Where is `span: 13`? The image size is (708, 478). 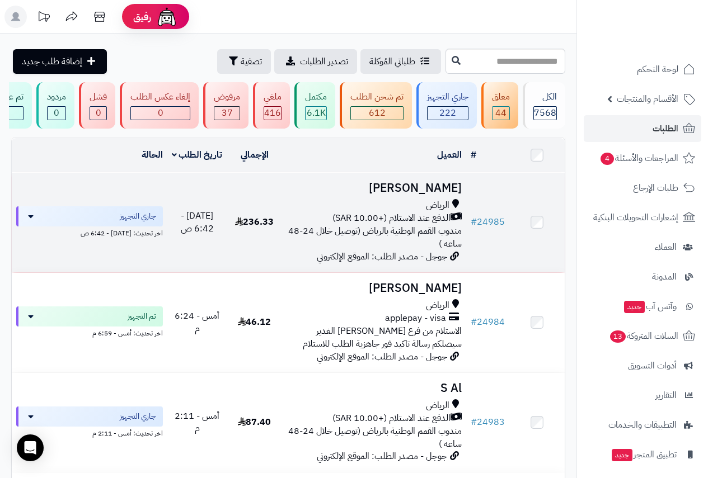
span: 13 is located at coordinates (618, 337).